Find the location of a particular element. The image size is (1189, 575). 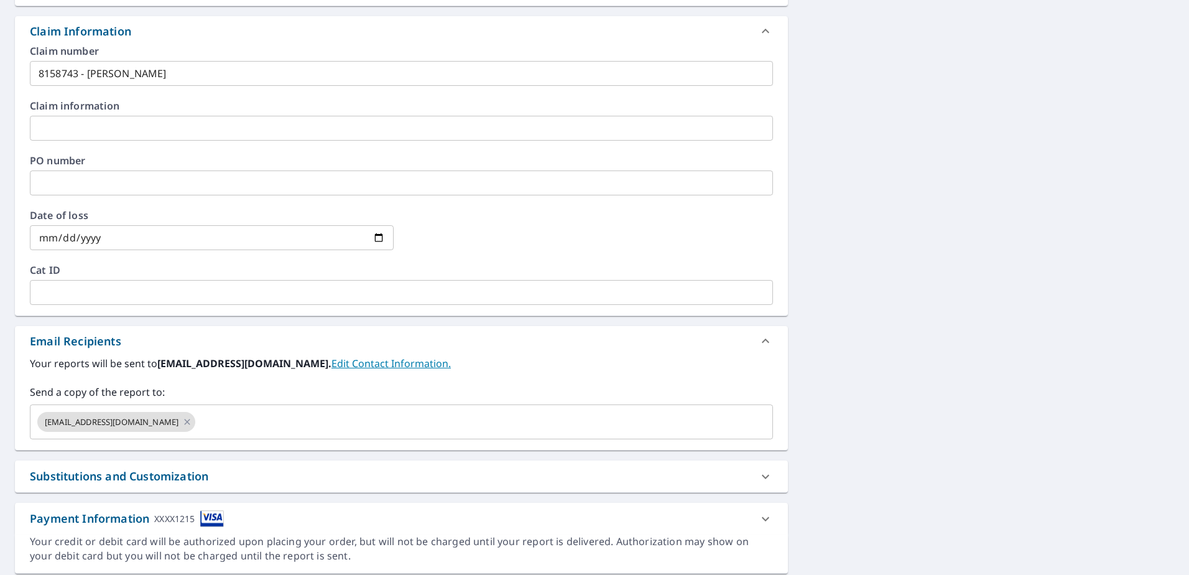

label: Send a copy of the report to: is located at coordinates (401, 392).